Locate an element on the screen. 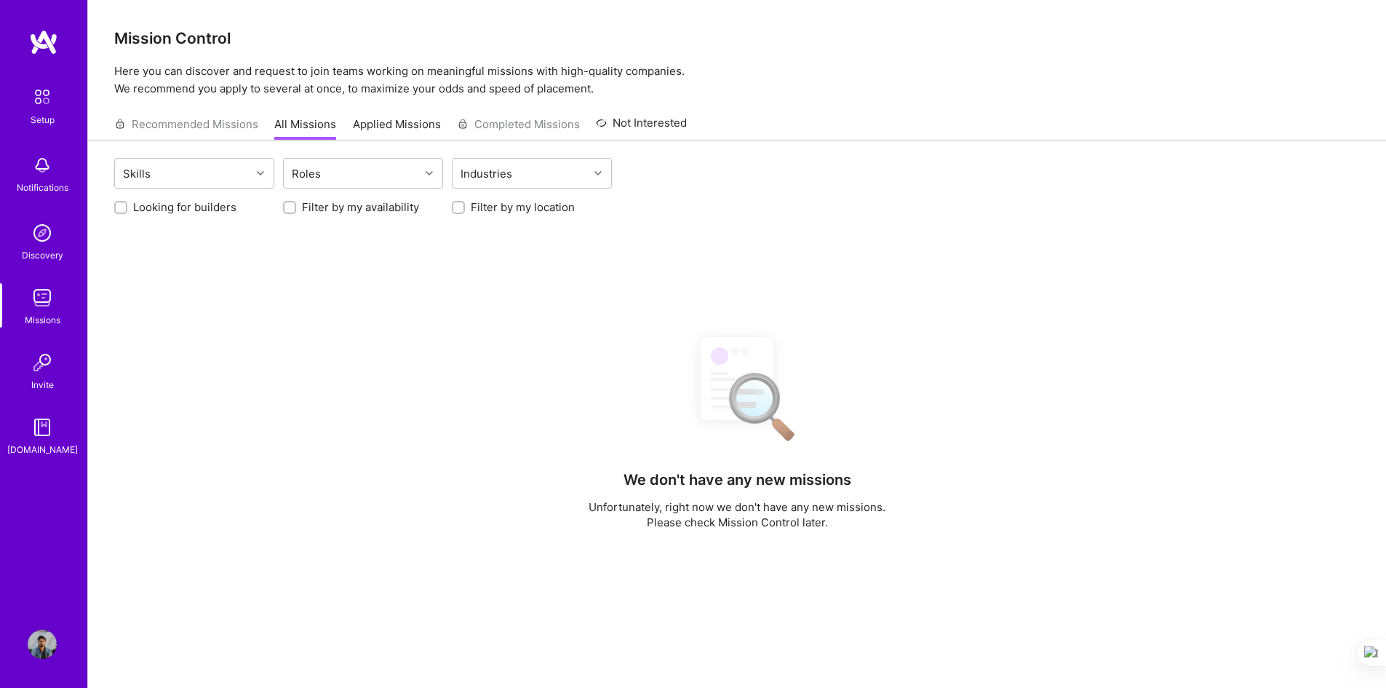  a: User Avatar is located at coordinates (42, 644).